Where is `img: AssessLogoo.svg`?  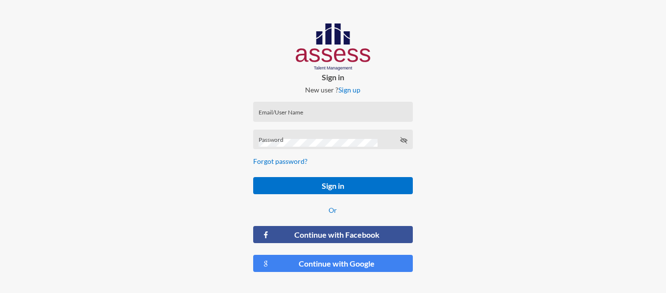
img: AssessLogoo.svg is located at coordinates (333, 47).